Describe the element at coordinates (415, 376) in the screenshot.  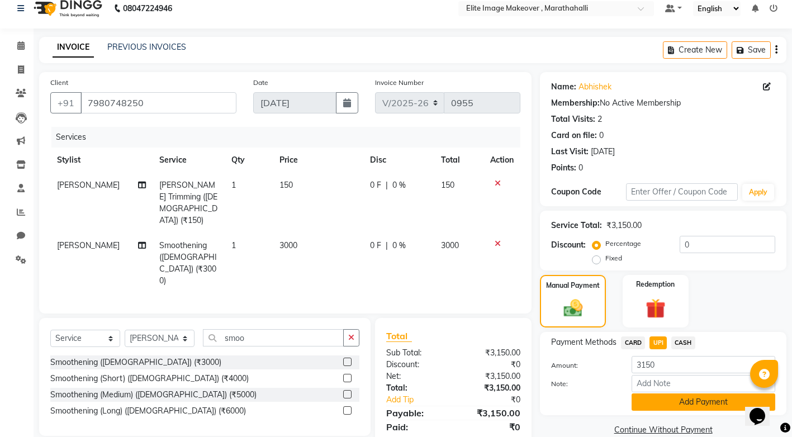
I see `div: Net:` at that location.